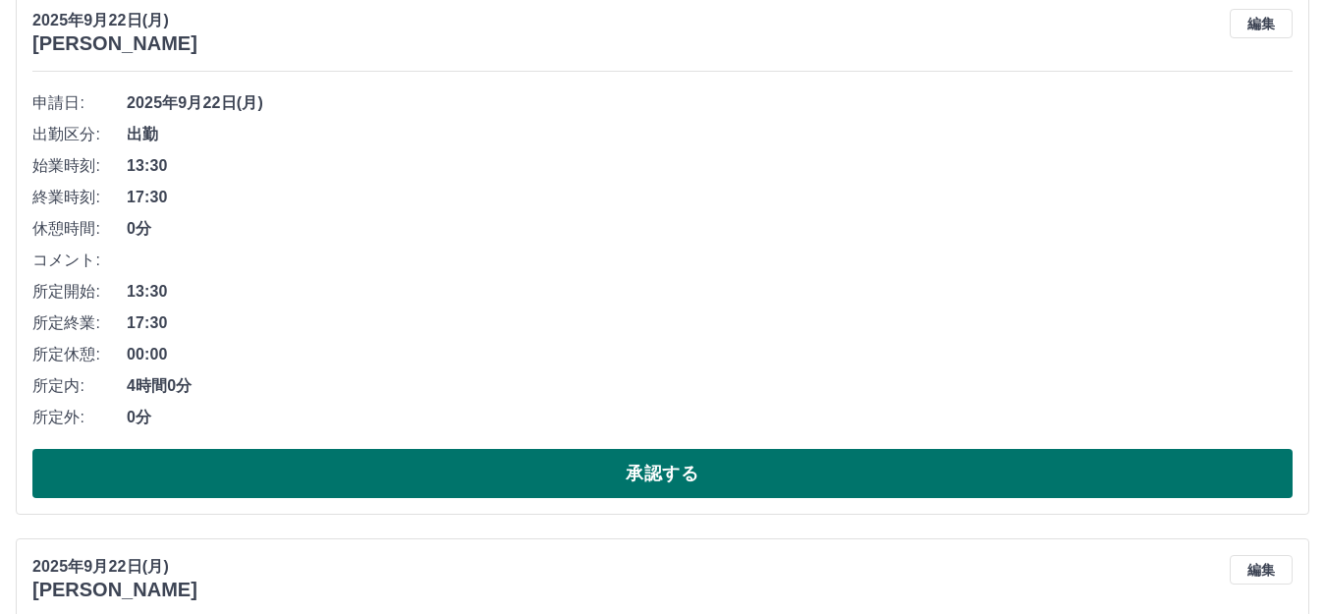 This screenshot has width=1325, height=614. I want to click on span: 終業時刻:, so click(80, 197).